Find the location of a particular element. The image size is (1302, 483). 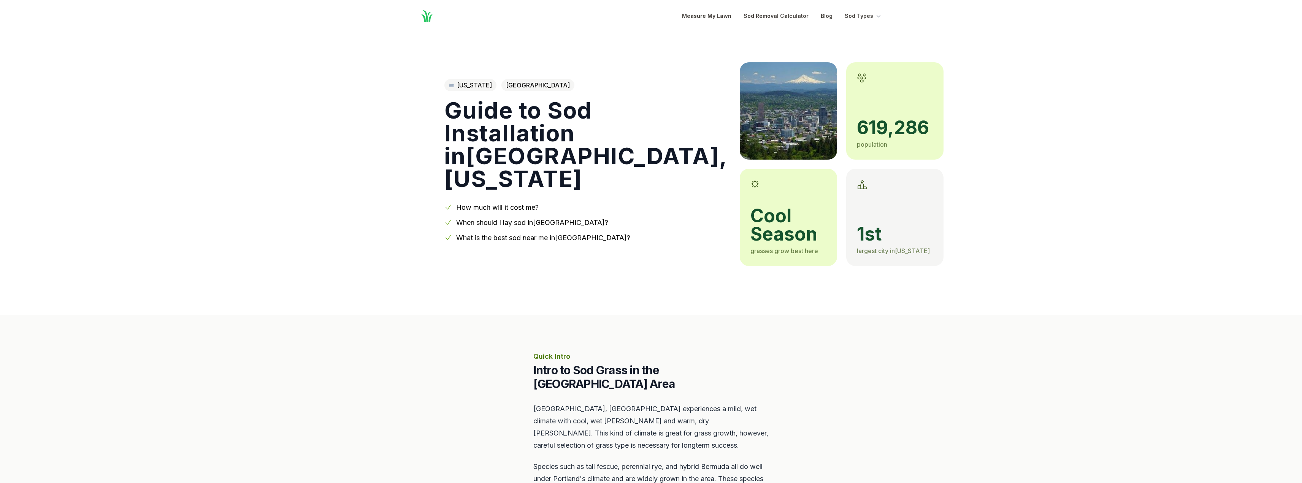

span: grasses grow best here is located at coordinates (784, 251).